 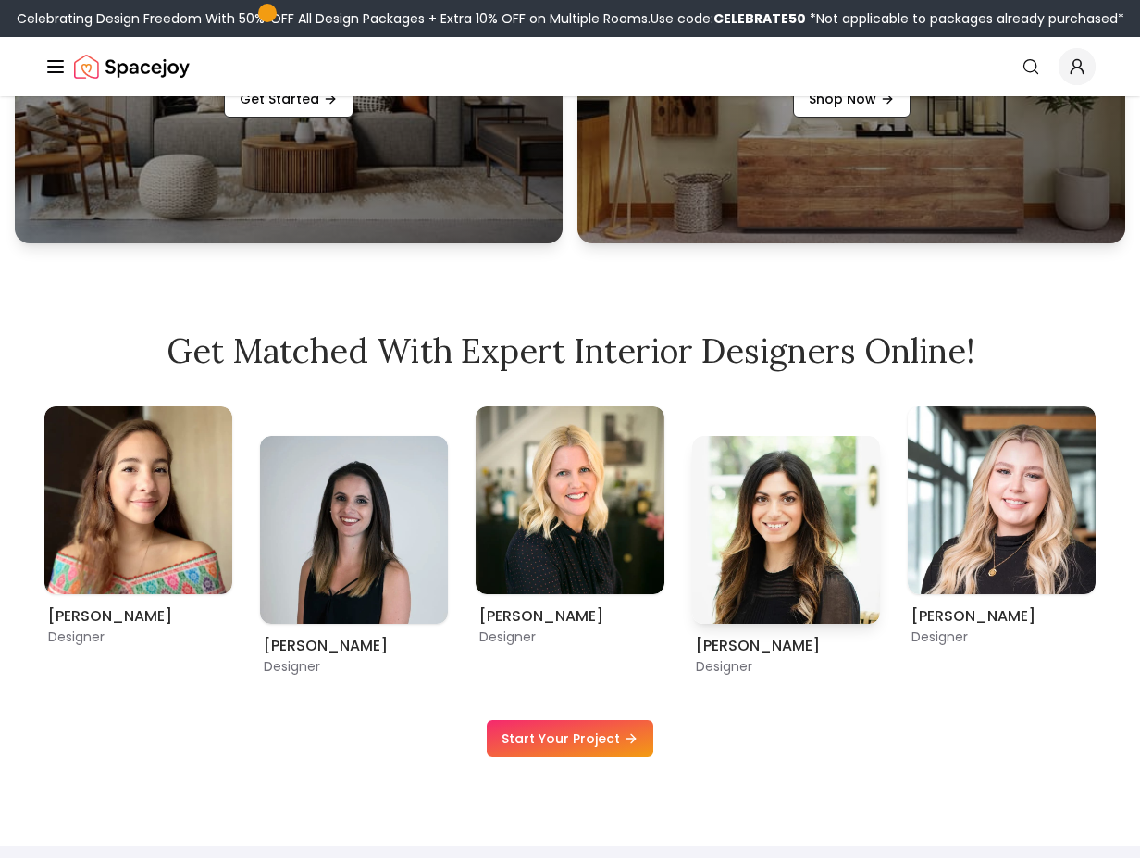 I want to click on span: *Not applicable to packages already purchased*, so click(x=965, y=19).